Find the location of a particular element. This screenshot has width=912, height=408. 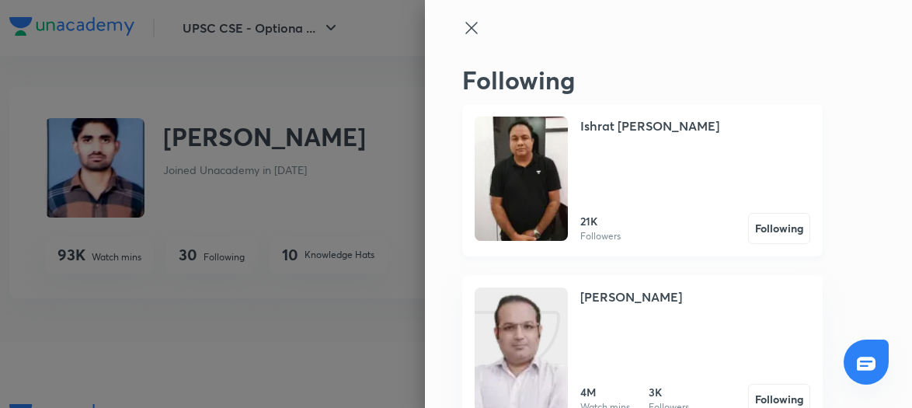

h6: 3K is located at coordinates (669, 392).